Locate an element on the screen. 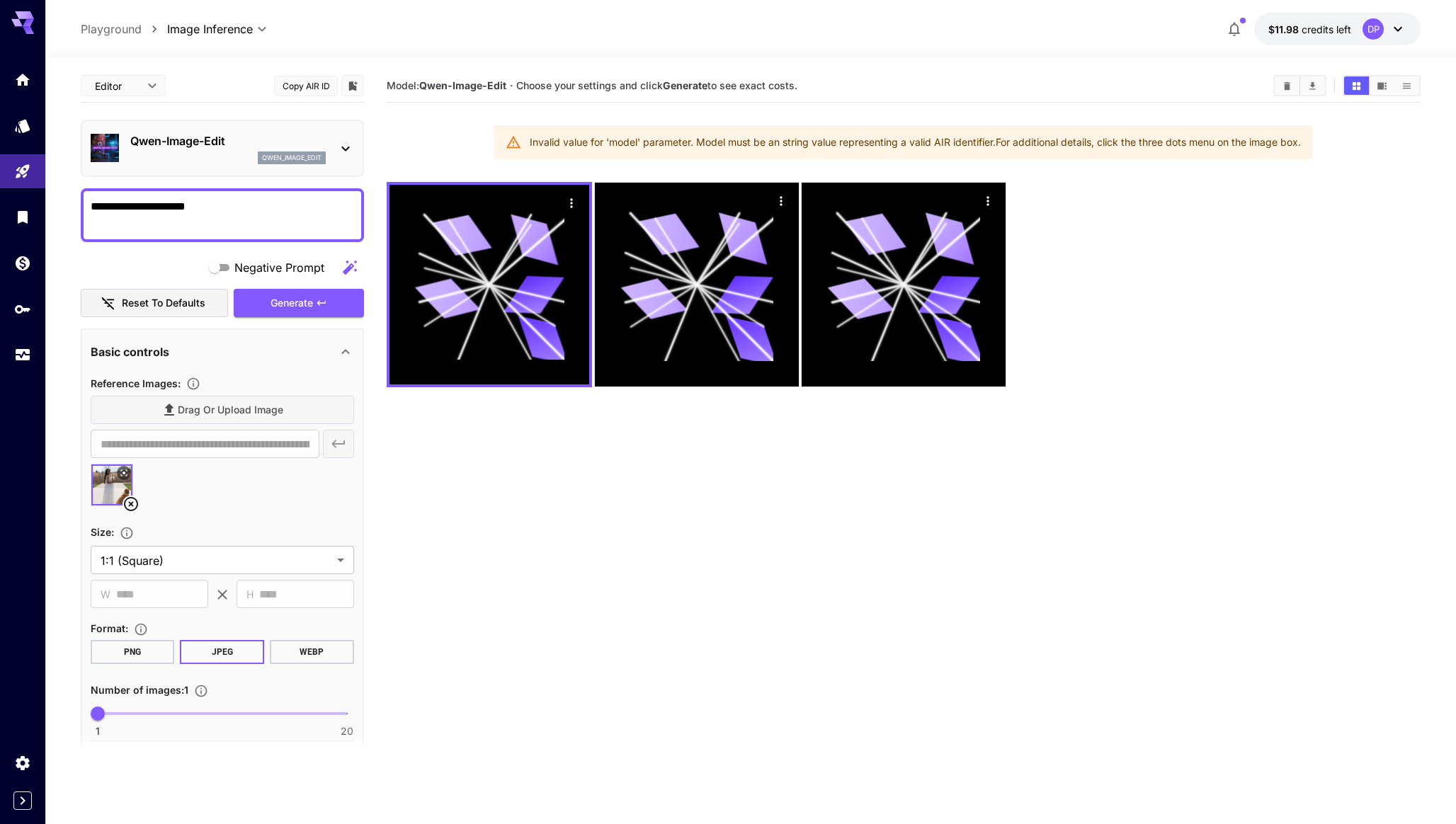 The height and width of the screenshot is (824, 1456). span: W is located at coordinates (105, 594).